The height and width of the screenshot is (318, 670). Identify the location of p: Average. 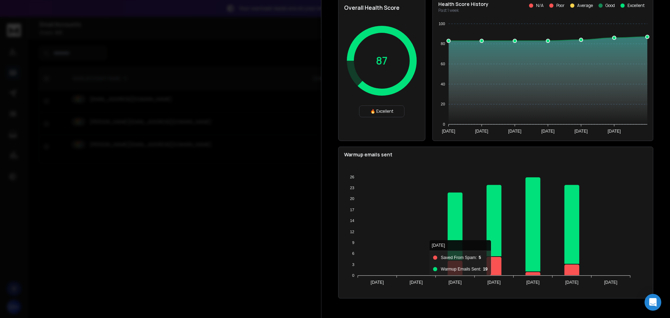
(585, 6).